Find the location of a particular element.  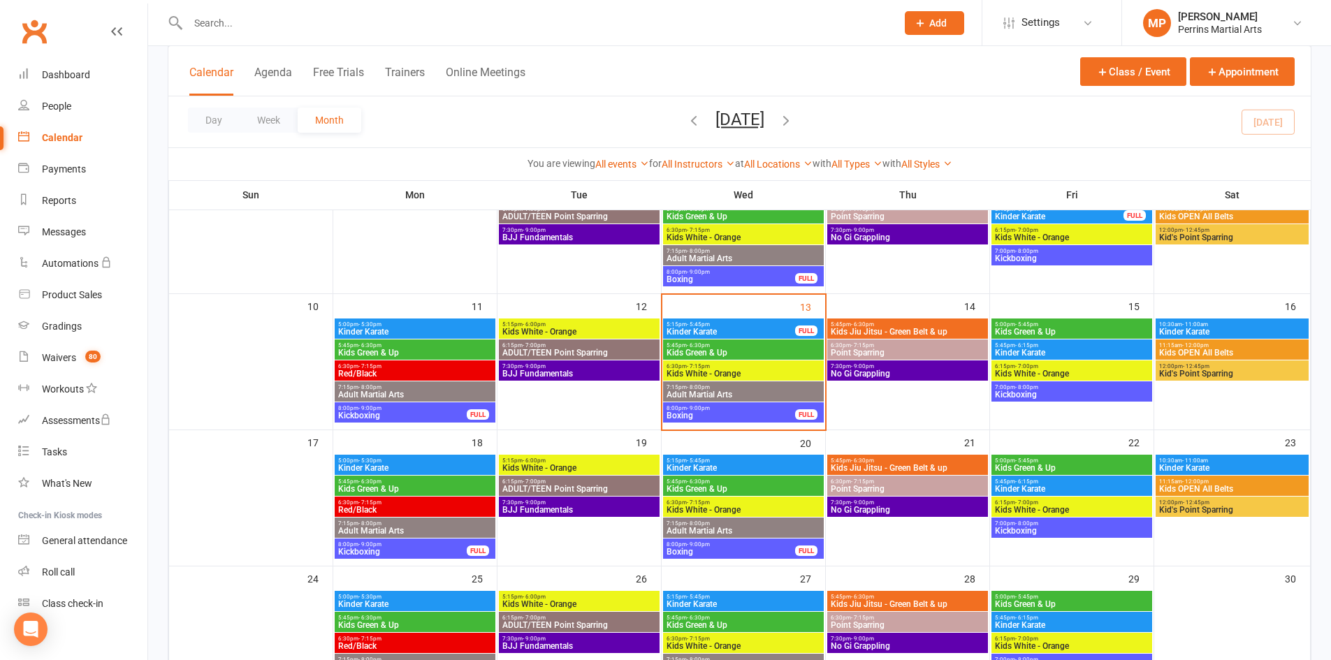

strong: at is located at coordinates (739, 163).